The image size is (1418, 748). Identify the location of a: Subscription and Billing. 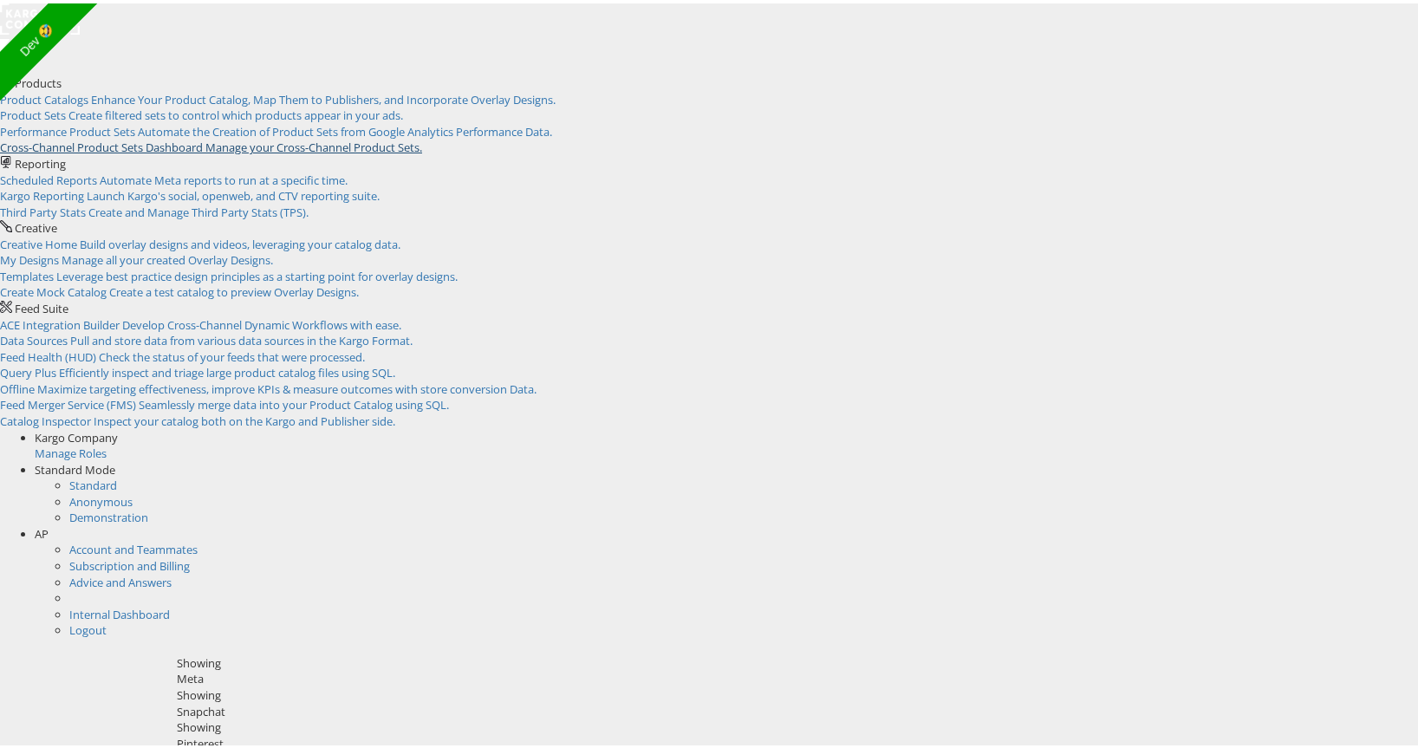
(129, 562).